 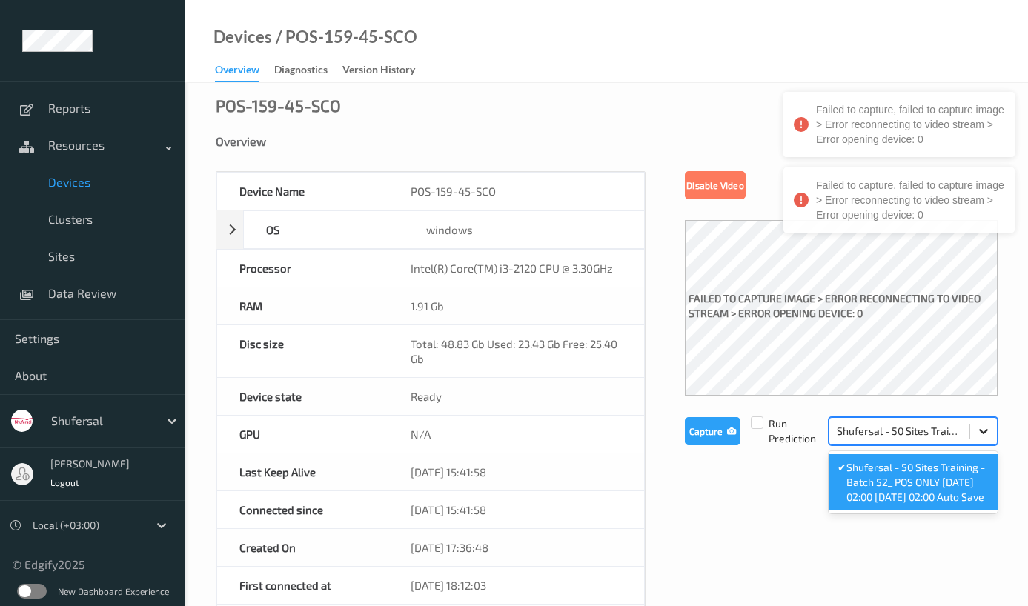 What do you see at coordinates (784, 431) in the screenshot?
I see `span: Run Prediction` at bounding box center [784, 431].